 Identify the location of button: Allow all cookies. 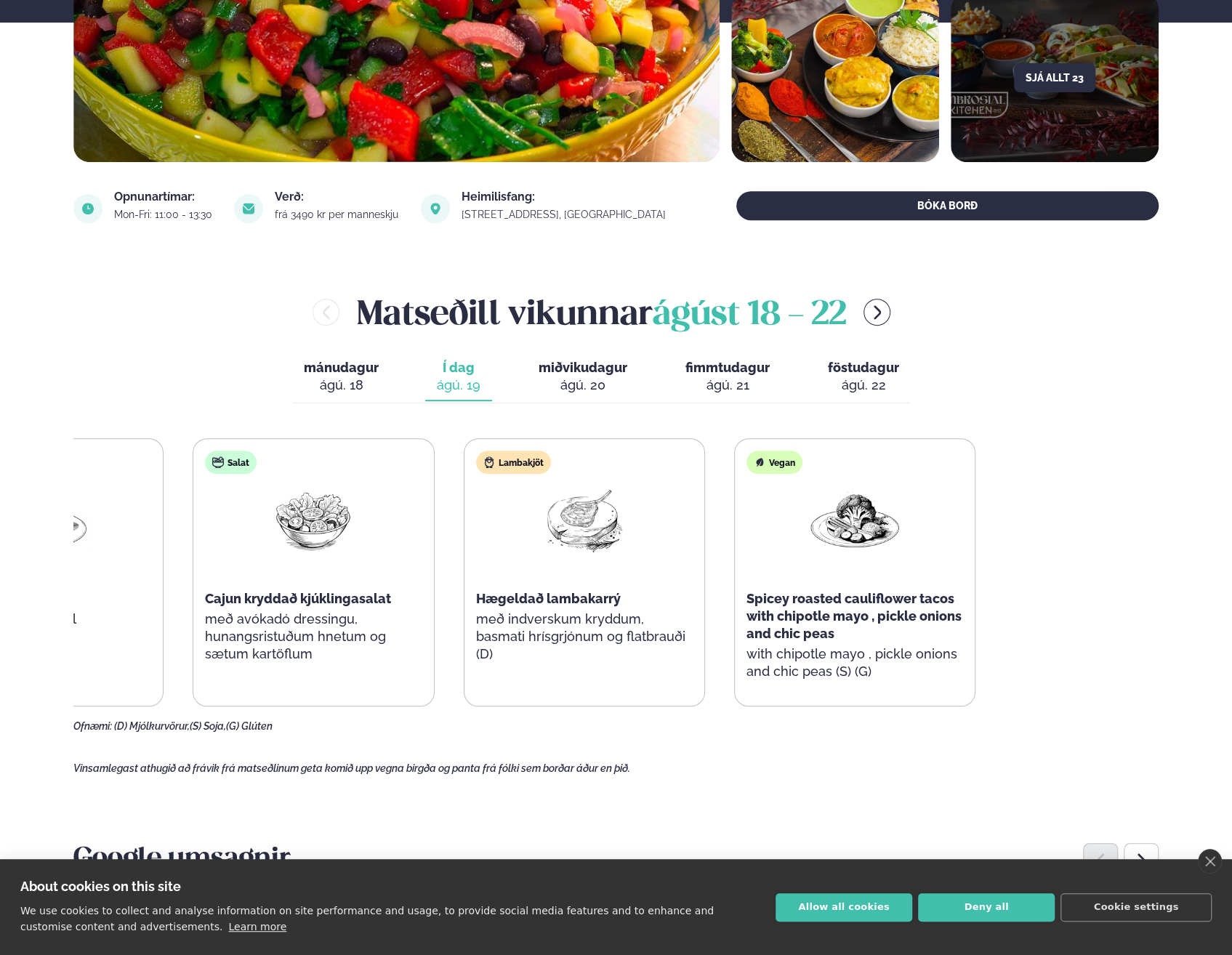
(844, 908).